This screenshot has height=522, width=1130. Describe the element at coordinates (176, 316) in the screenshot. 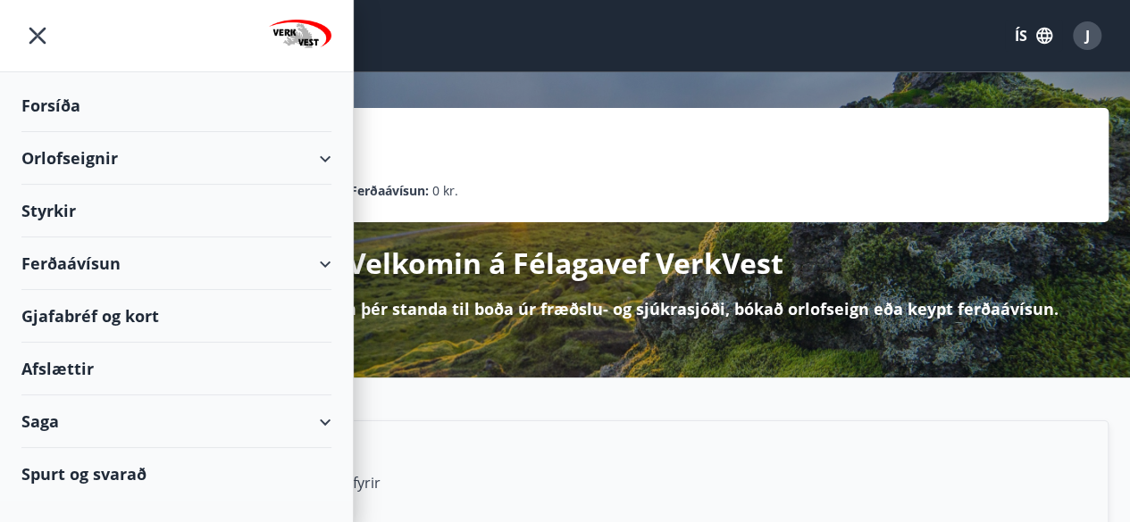

I see `div: Gjafabréf og kort` at that location.